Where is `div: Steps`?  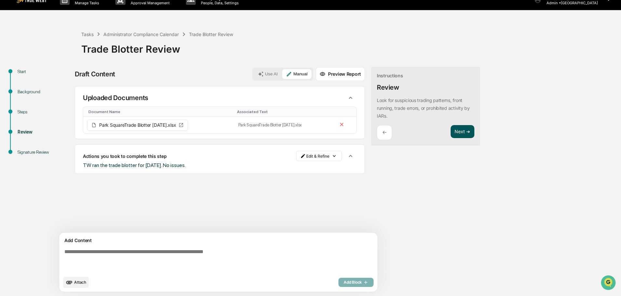
div: Steps is located at coordinates (44, 112).